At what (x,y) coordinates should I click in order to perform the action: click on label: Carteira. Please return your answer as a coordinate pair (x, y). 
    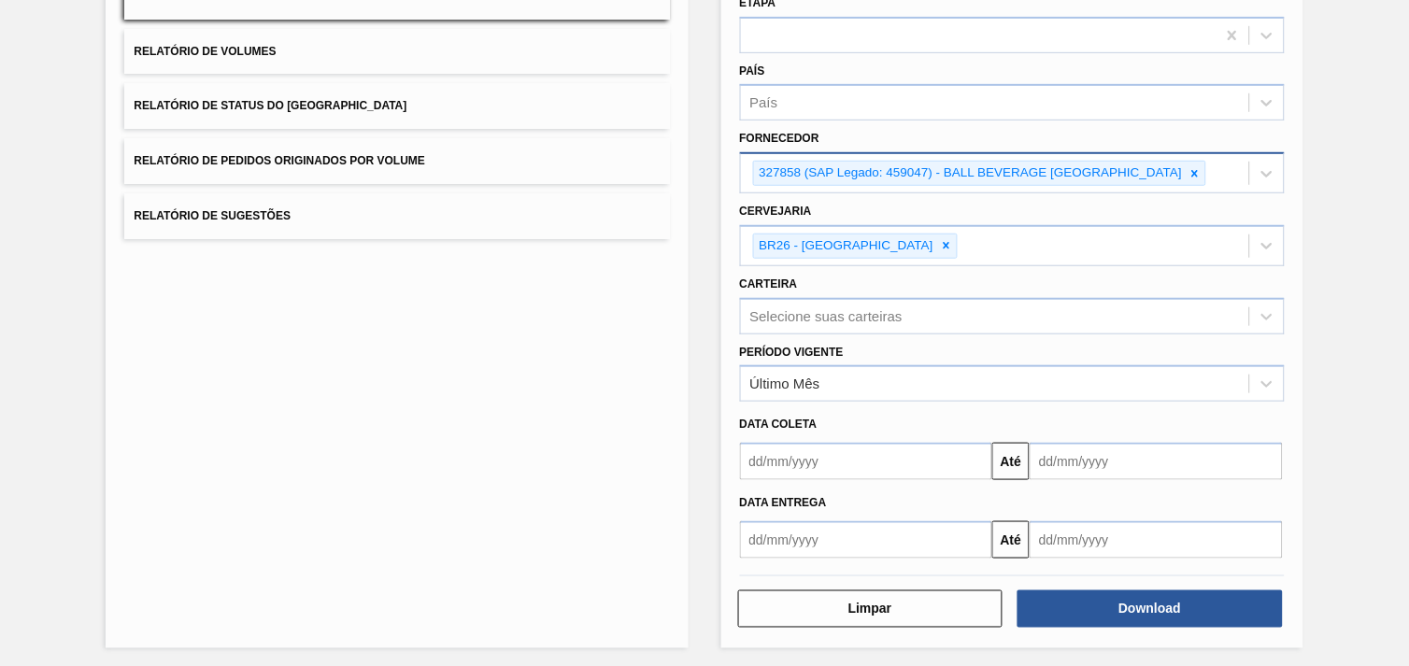
    Looking at the image, I should click on (769, 284).